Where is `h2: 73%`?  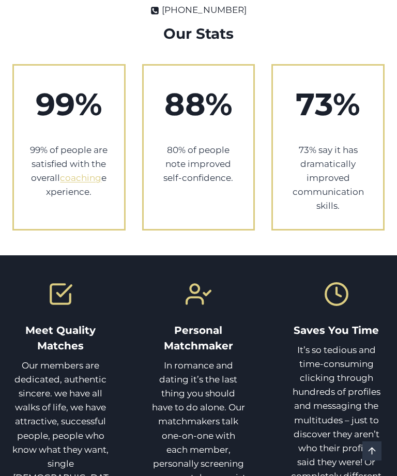
h2: 73% is located at coordinates (328, 104).